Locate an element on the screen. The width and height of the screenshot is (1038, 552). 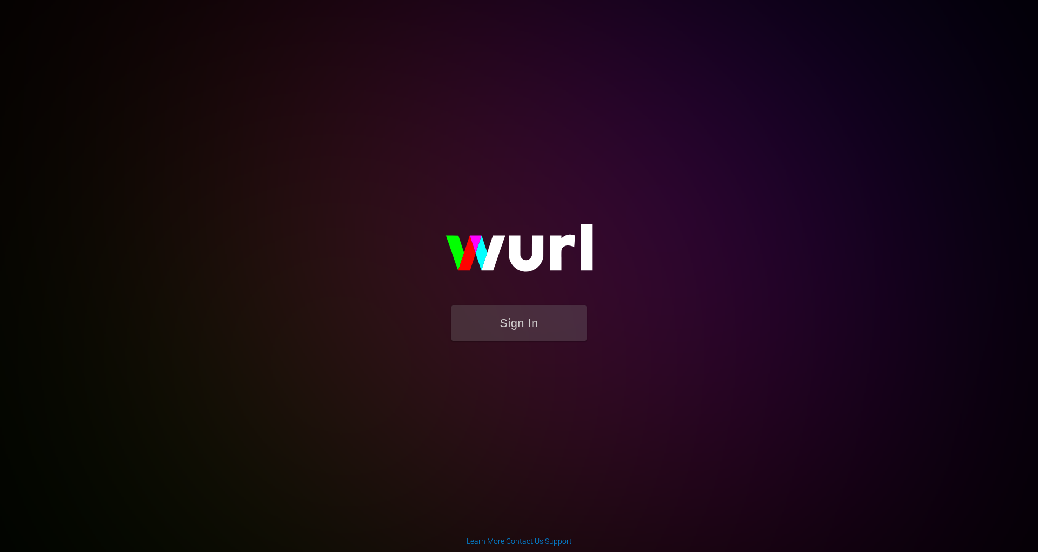
img: wurl-logo-on-black-223613ac3d8ba8fe6dc639794a292ebdb59501304c7dfd60c99c58986ef67473.svg is located at coordinates (519, 253).